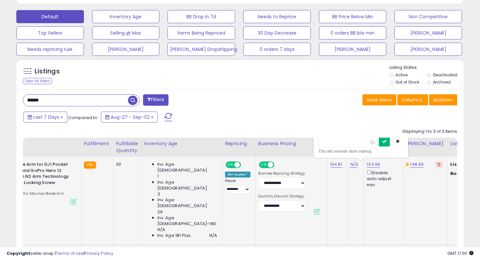 The width and height of the screenshot is (480, 260). What do you see at coordinates (158, 176) in the screenshot?
I see `span: 1` at bounding box center [158, 176].